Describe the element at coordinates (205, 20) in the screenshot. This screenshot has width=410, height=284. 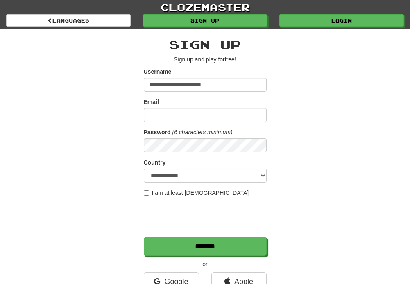
I see `a: Sign up` at that location.